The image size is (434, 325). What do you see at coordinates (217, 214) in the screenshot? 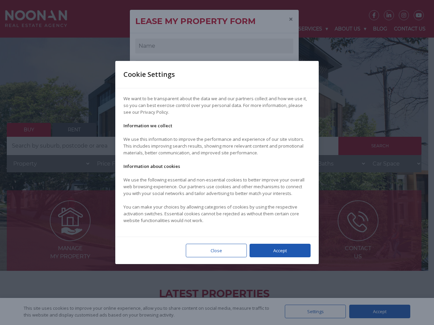
I see `p: You can make your choices by allowing categories of cookies by using the respective activation sw...` at bounding box center [217, 214].